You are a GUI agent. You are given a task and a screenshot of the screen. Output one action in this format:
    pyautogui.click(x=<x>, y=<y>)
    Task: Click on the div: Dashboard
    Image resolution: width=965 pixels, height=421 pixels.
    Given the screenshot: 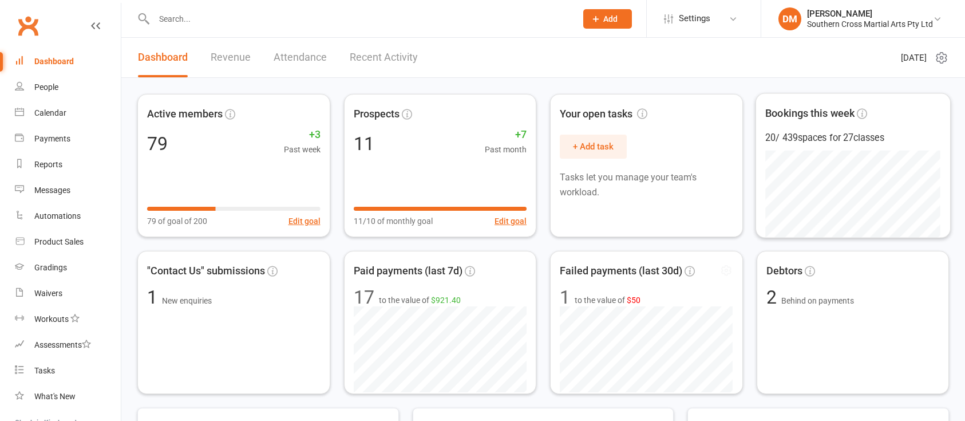 What is the action you would take?
    pyautogui.click(x=54, y=61)
    